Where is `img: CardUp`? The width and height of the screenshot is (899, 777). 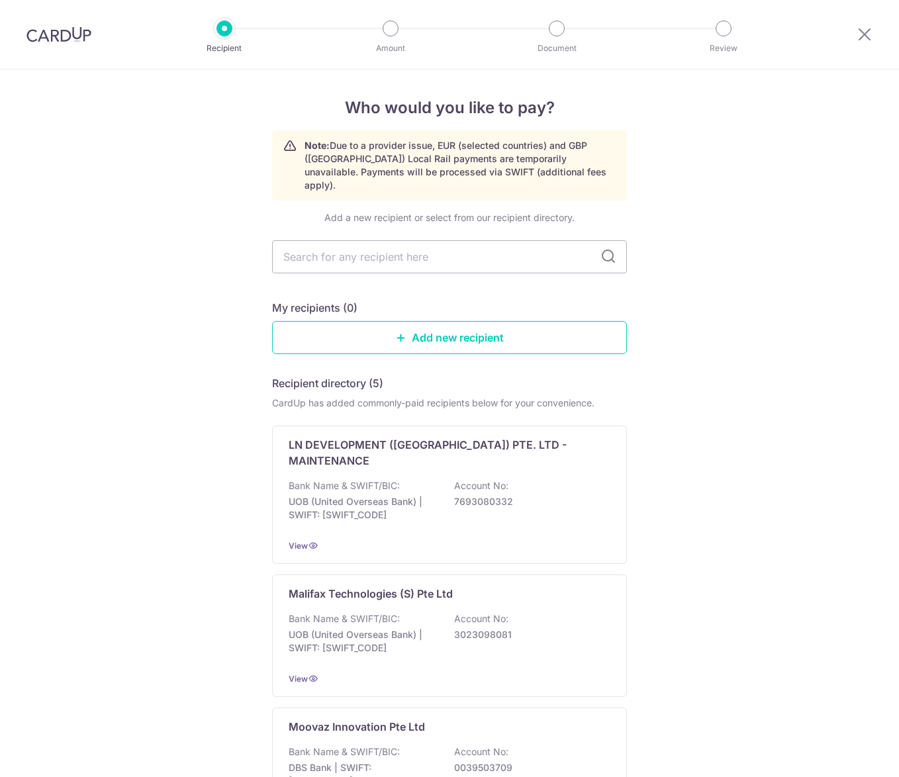
img: CardUp is located at coordinates (59, 34).